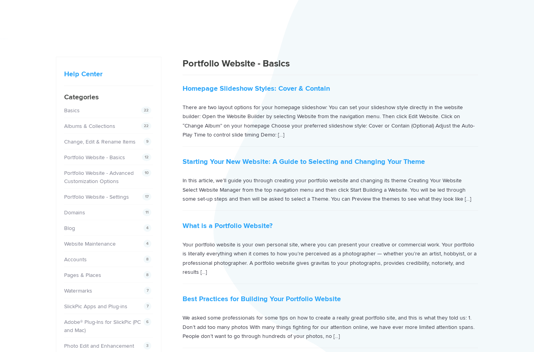 This screenshot has width=534, height=352. Describe the element at coordinates (99, 345) in the screenshot. I see `a: Photo Edit and Enhancement` at that location.